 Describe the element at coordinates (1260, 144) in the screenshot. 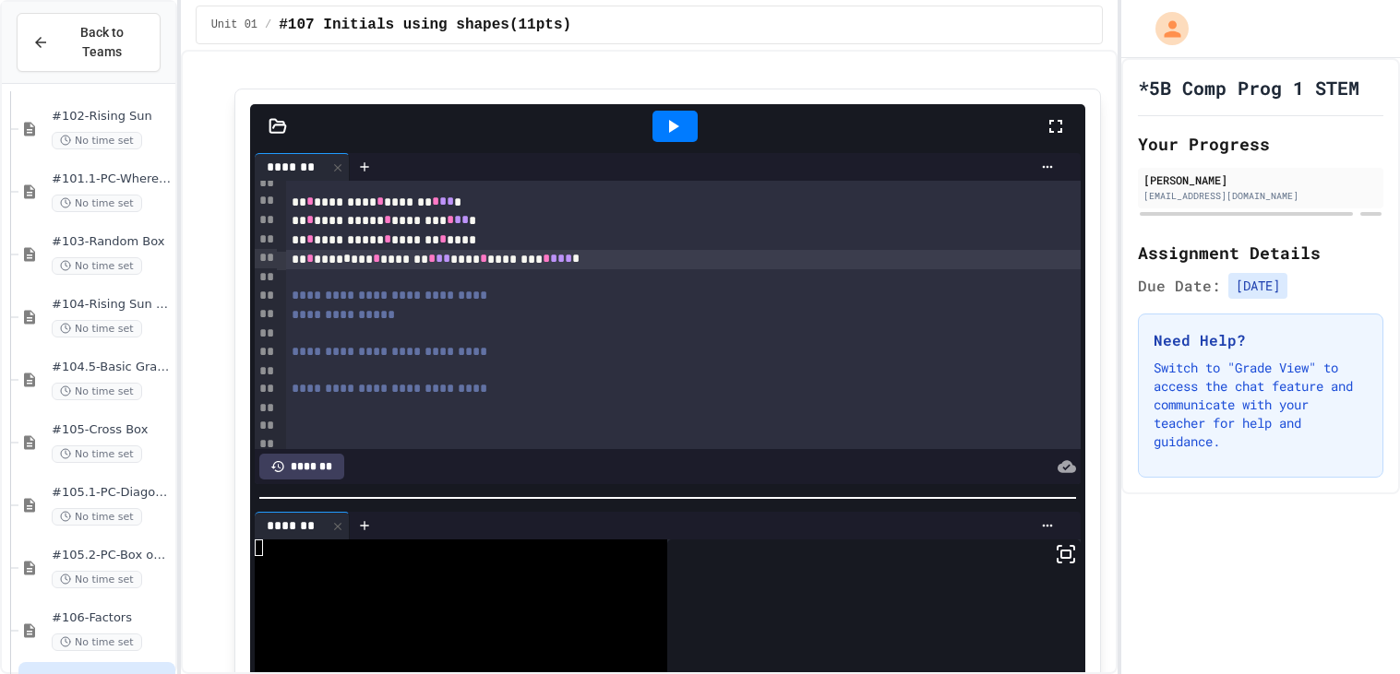

I see `h2: Your Progress` at that location.